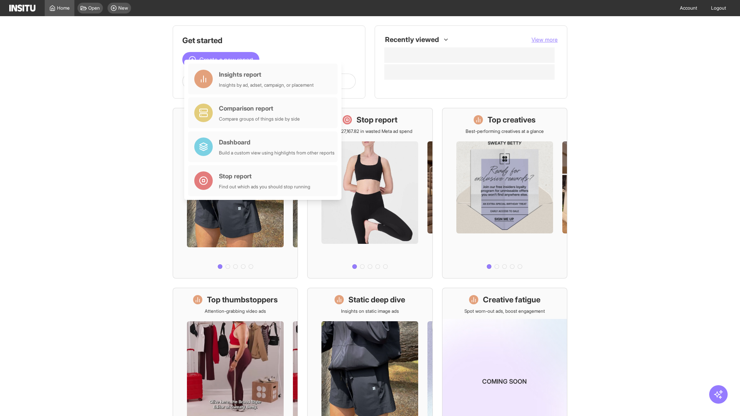 The image size is (740, 416). Describe the element at coordinates (63, 8) in the screenshot. I see `span: Home` at that location.